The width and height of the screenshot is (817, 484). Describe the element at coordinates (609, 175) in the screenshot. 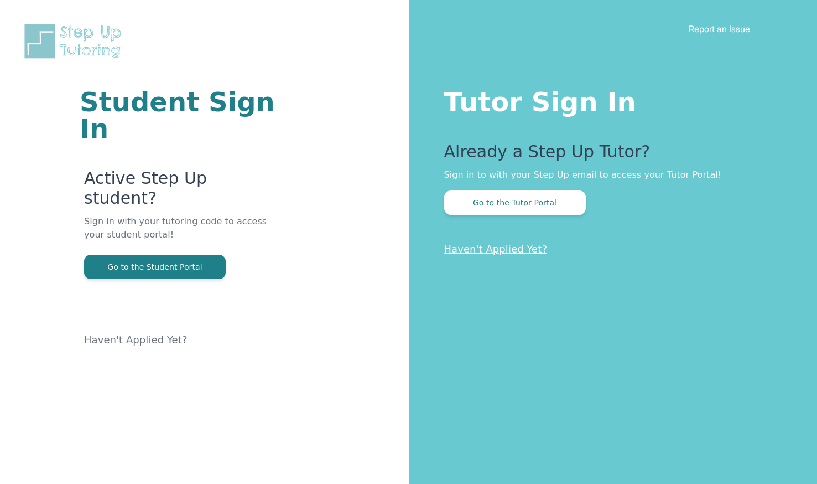

I see `p: Sign in to with your Step Up email to access your Tutor Portal!` at that location.